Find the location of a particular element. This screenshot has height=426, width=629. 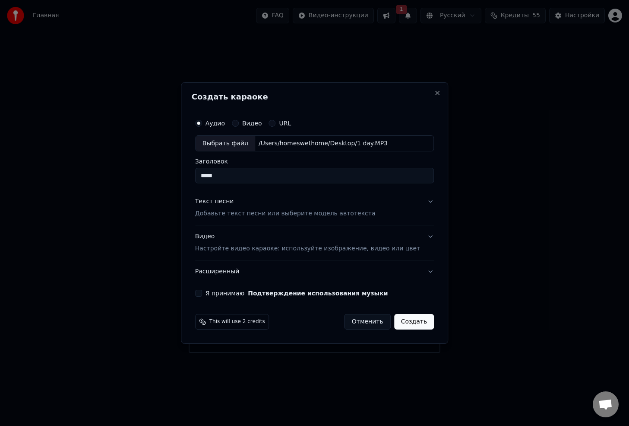

p: Настройте видео караоке: используйте изображение, видео или цвет is located at coordinates (308, 248).